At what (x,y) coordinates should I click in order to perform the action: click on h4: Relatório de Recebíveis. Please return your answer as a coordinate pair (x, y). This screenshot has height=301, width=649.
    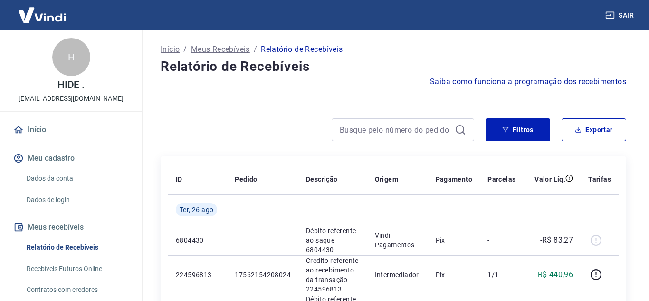
    Looking at the image, I should click on (393, 66).